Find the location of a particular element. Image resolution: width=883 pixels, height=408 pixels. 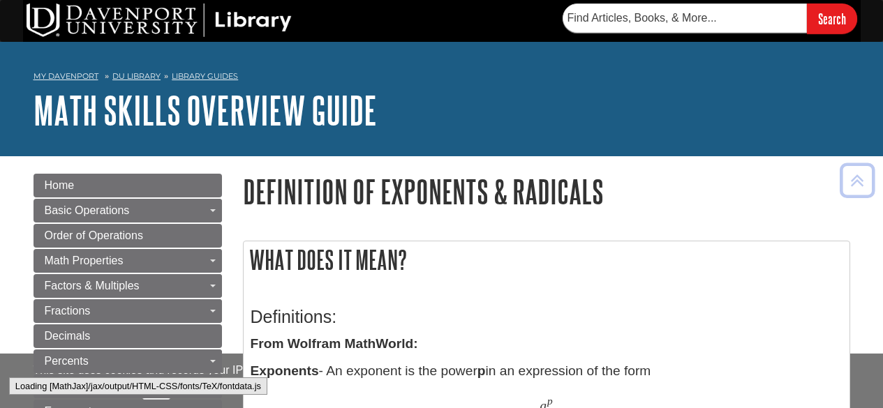

h3: Definitions: is located at coordinates (547, 317).